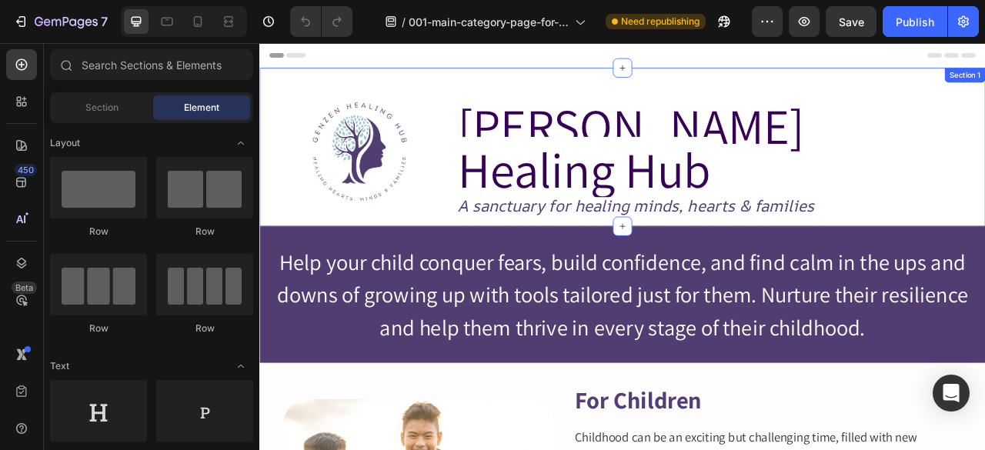 The width and height of the screenshot is (985, 450). What do you see at coordinates (915, 22) in the screenshot?
I see `button: Publish` at bounding box center [915, 22].